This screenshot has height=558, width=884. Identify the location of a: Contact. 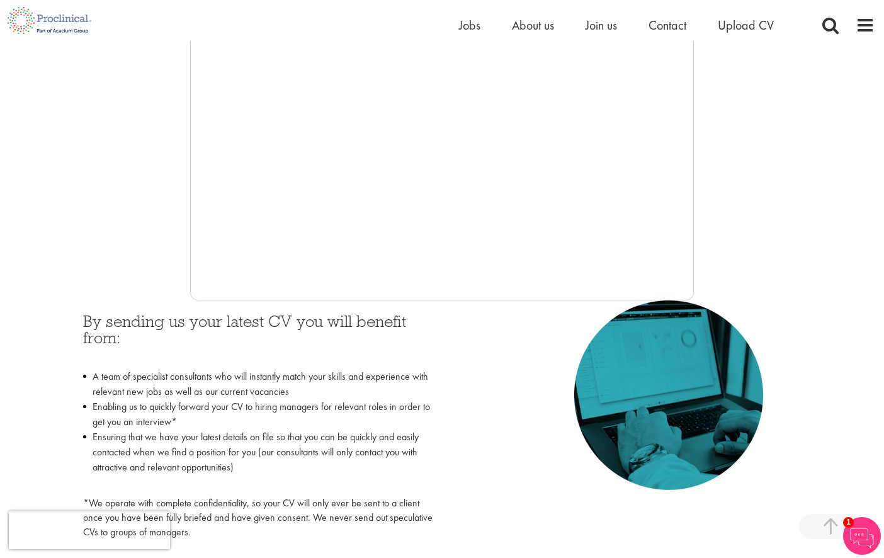
(667, 25).